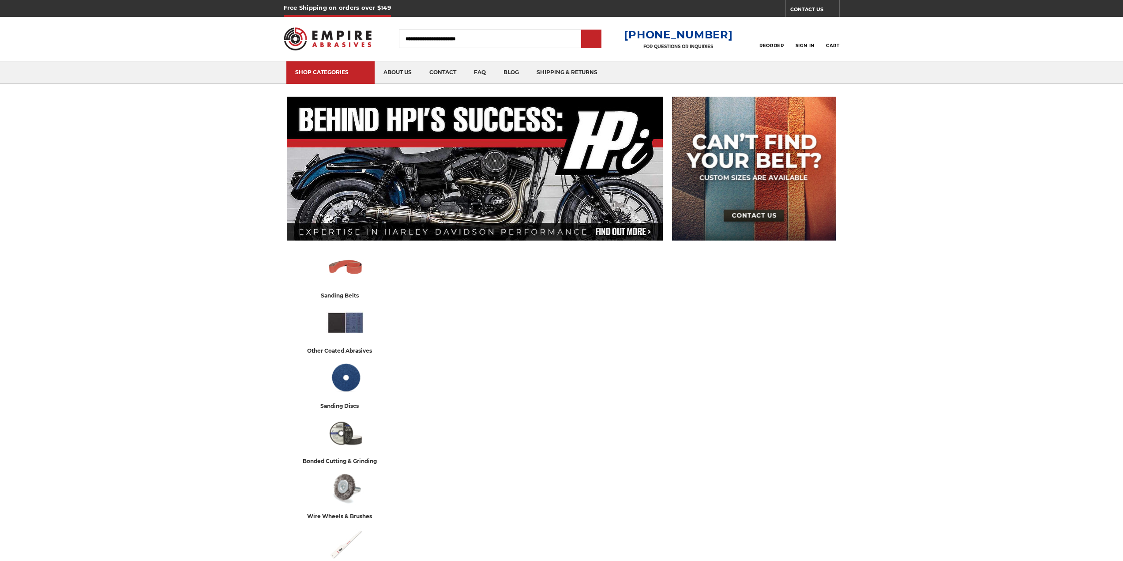 This screenshot has width=1123, height=561. Describe the element at coordinates (345, 329) in the screenshot. I see `a: other coated abrasives` at that location.